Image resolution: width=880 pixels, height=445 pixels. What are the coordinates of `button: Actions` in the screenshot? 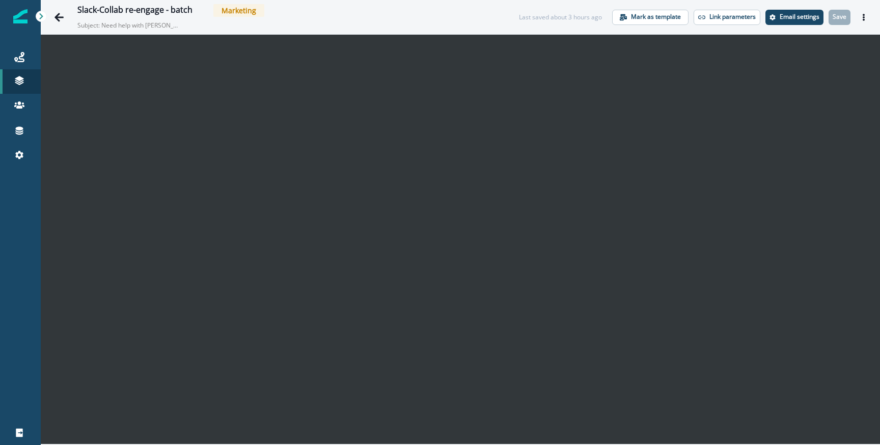 It's located at (864, 17).